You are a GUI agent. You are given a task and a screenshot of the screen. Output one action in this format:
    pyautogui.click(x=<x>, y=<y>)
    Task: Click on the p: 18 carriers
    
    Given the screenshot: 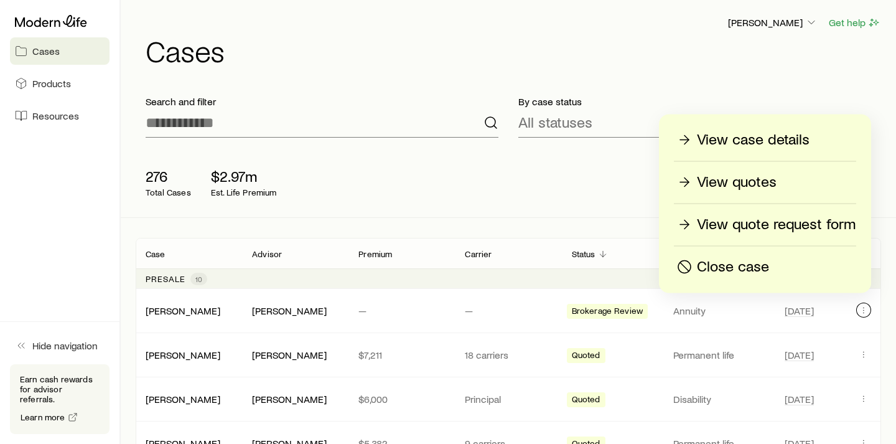 What is the action you would take?
    pyautogui.click(x=508, y=355)
    